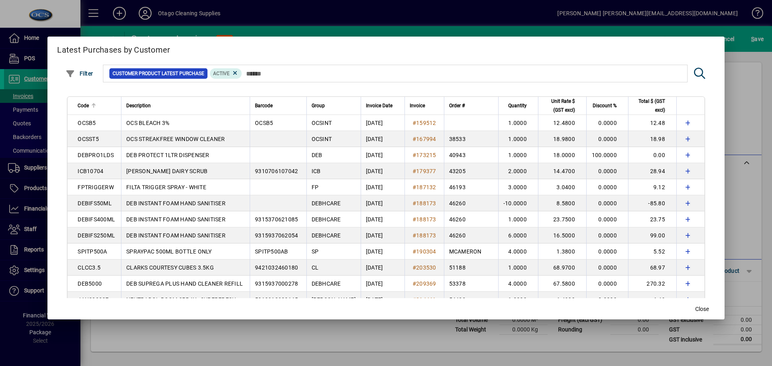 Image resolution: width=772 pixels, height=366 pixels. What do you see at coordinates (89, 268) in the screenshot?
I see `span: CLCC3.5` at bounding box center [89, 268].